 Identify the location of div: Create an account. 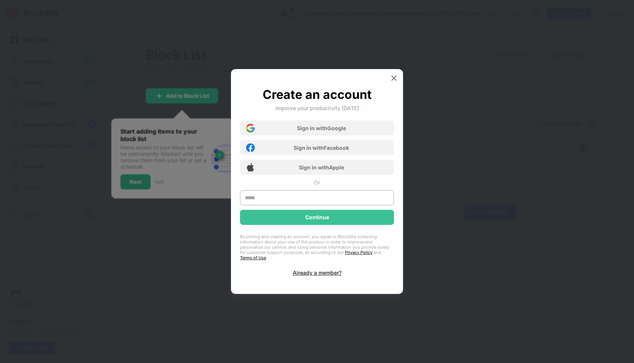
(317, 94).